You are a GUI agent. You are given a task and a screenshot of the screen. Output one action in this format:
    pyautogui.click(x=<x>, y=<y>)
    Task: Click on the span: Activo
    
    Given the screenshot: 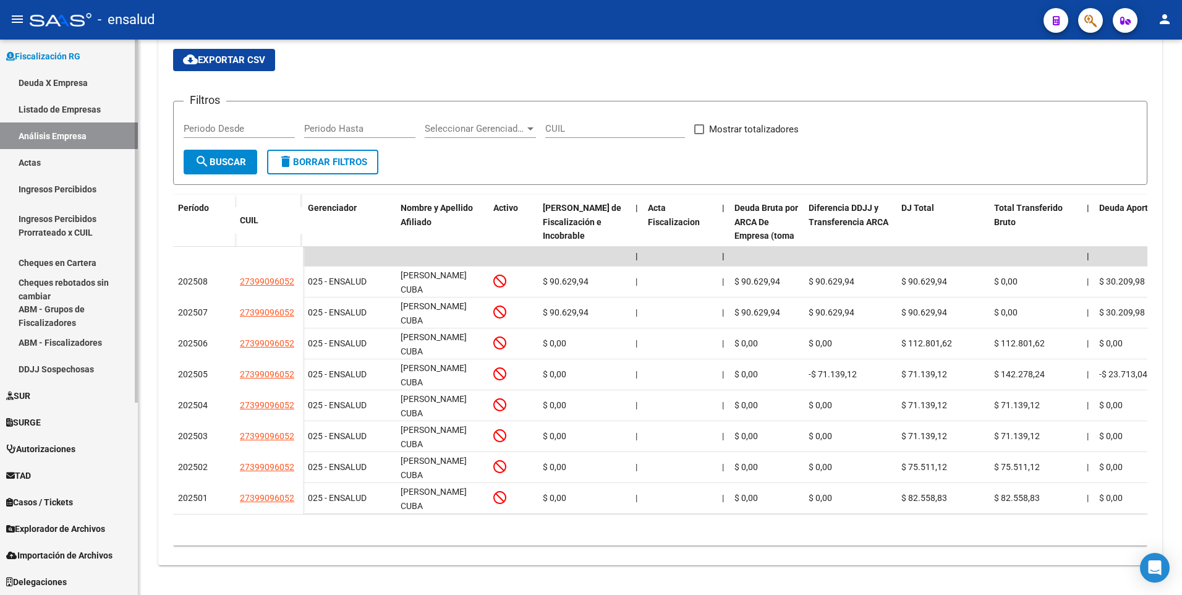 What is the action you would take?
    pyautogui.click(x=506, y=208)
    